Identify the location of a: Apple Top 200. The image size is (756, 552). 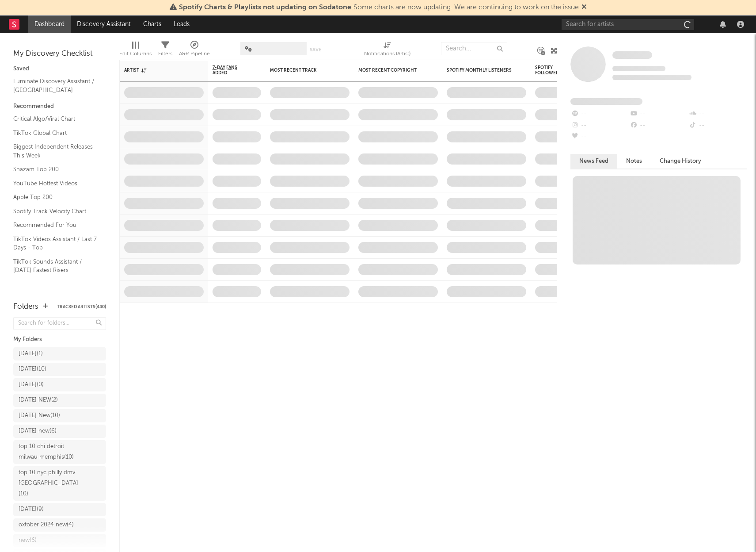
(55, 197).